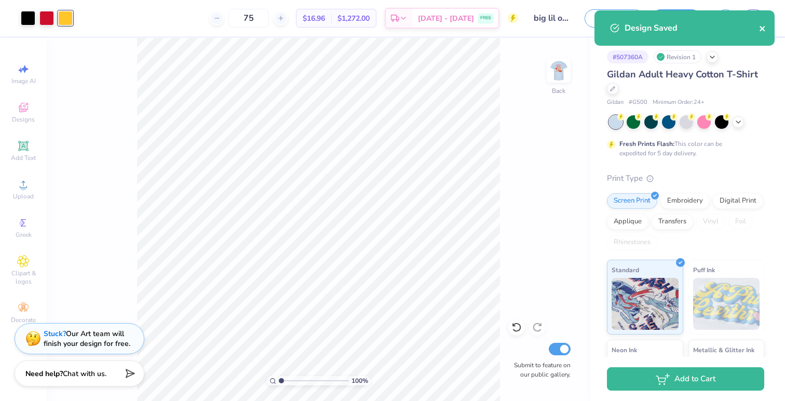  Describe the element at coordinates (628, 222) in the screenshot. I see `div: Applique` at that location.